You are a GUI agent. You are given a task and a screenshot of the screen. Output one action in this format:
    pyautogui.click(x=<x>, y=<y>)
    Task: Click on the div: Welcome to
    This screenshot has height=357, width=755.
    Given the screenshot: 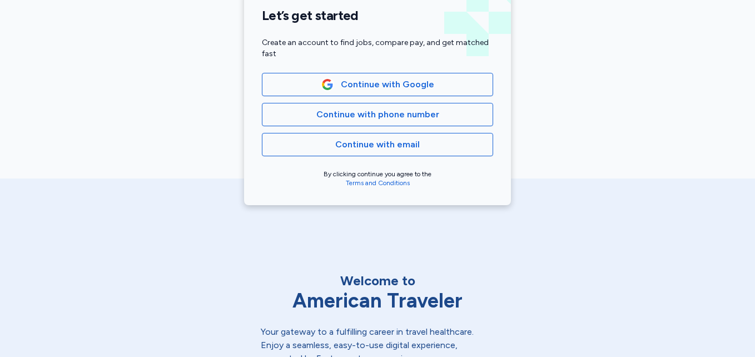 What is the action you would take?
    pyautogui.click(x=378, y=281)
    